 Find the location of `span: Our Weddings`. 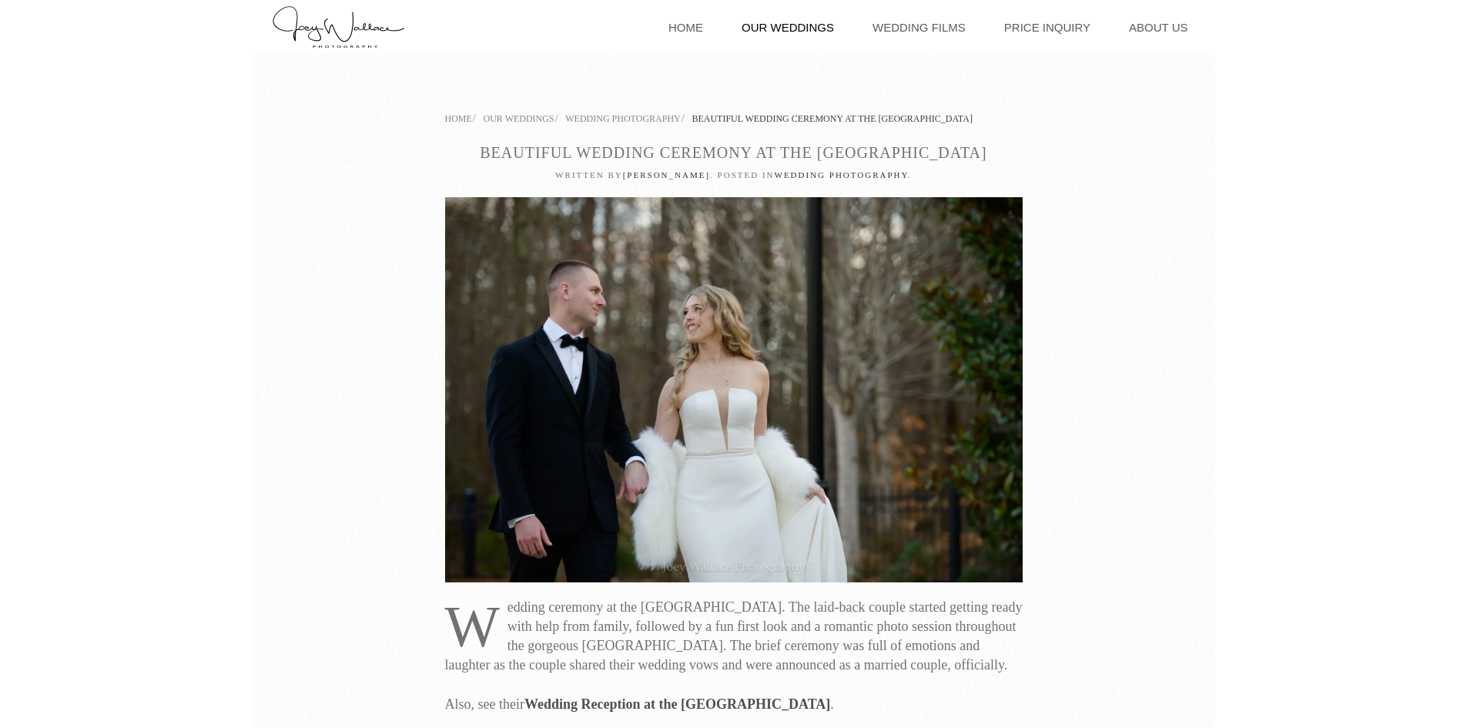

span: Our Weddings is located at coordinates (519, 119).